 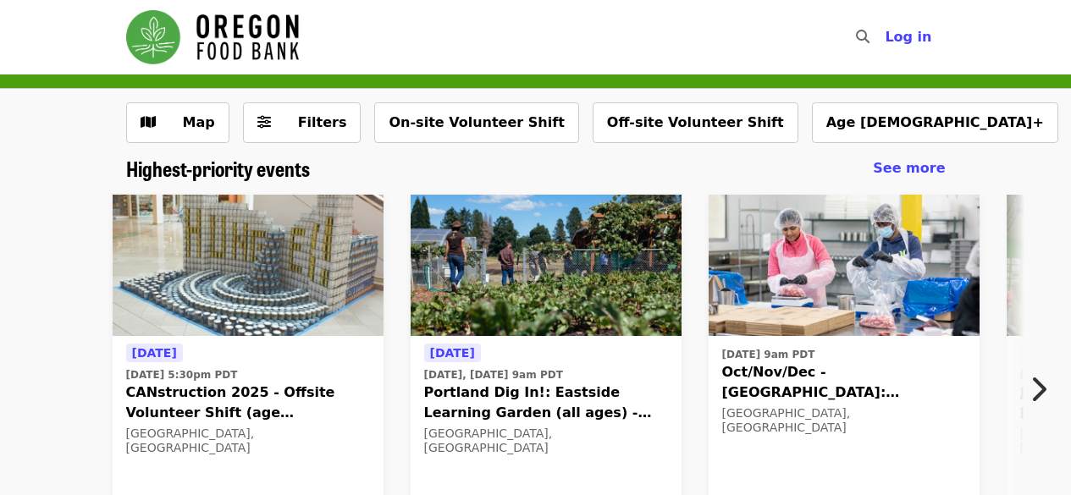 I want to click on span: Portland Dig In!: Eastside Learning Garden (all ages) - Aug/Sept/Oct, so click(x=546, y=403).